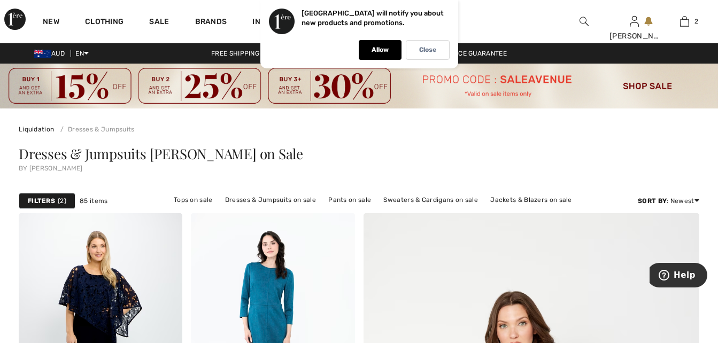 Image resolution: width=718 pixels, height=343 pixels. I want to click on span: AUD, so click(51, 53).